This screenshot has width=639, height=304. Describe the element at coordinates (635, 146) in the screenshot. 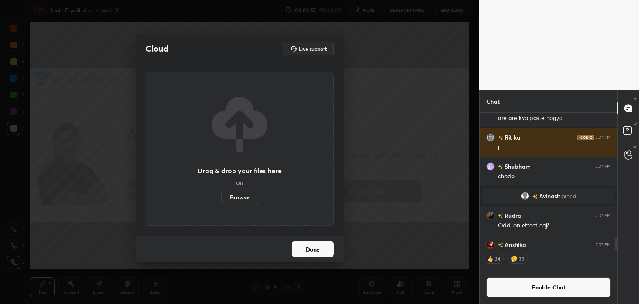

I see `p: G` at that location.